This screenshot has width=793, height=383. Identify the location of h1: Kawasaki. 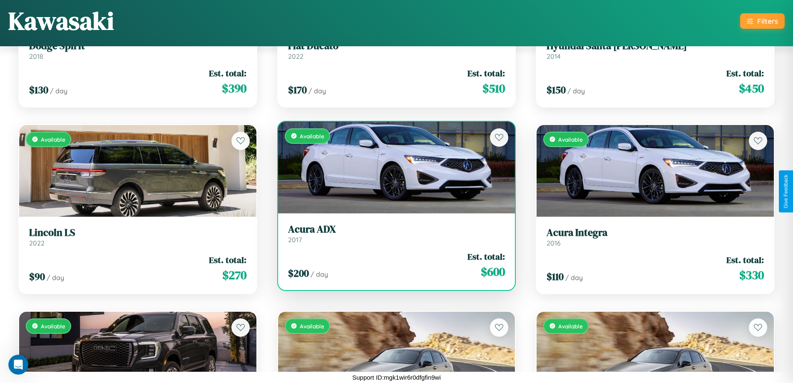
(61, 21).